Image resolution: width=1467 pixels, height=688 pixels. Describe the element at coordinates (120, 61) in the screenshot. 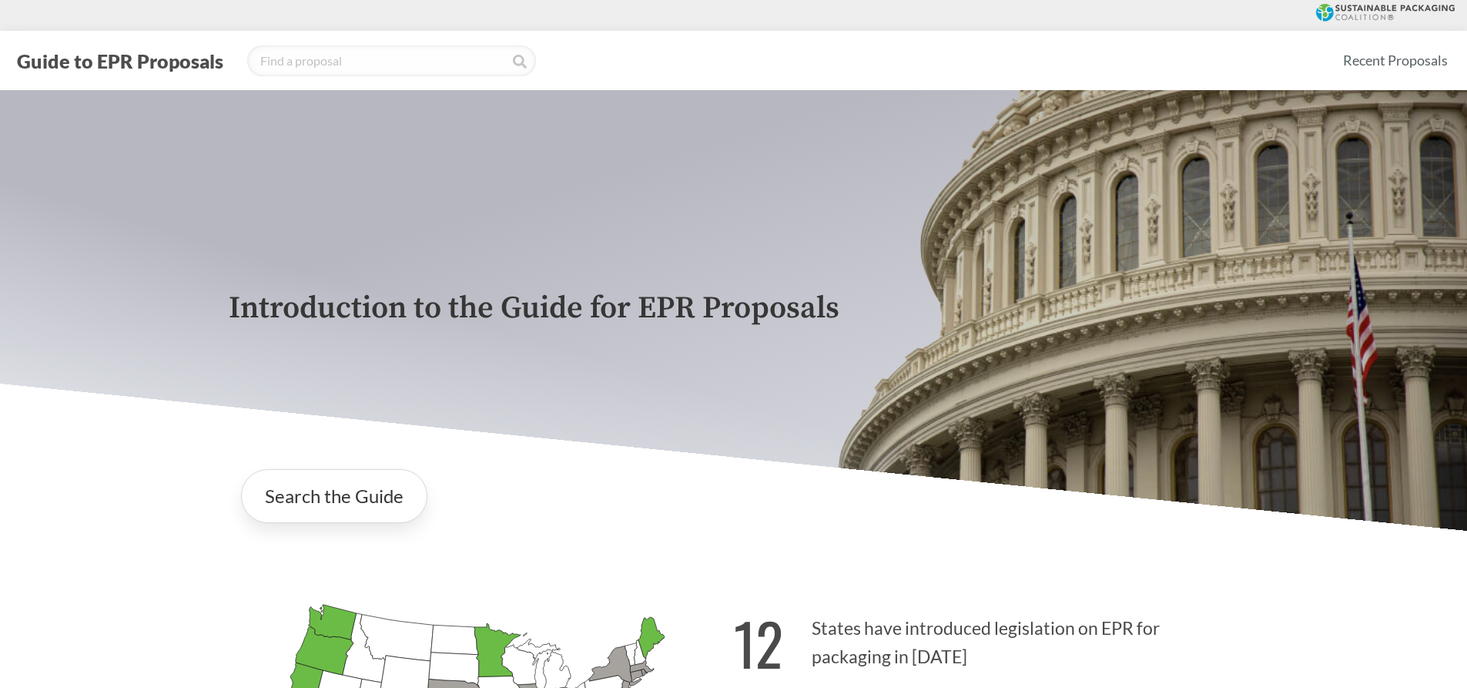

I see `button: Guide to EPR Proposals` at that location.